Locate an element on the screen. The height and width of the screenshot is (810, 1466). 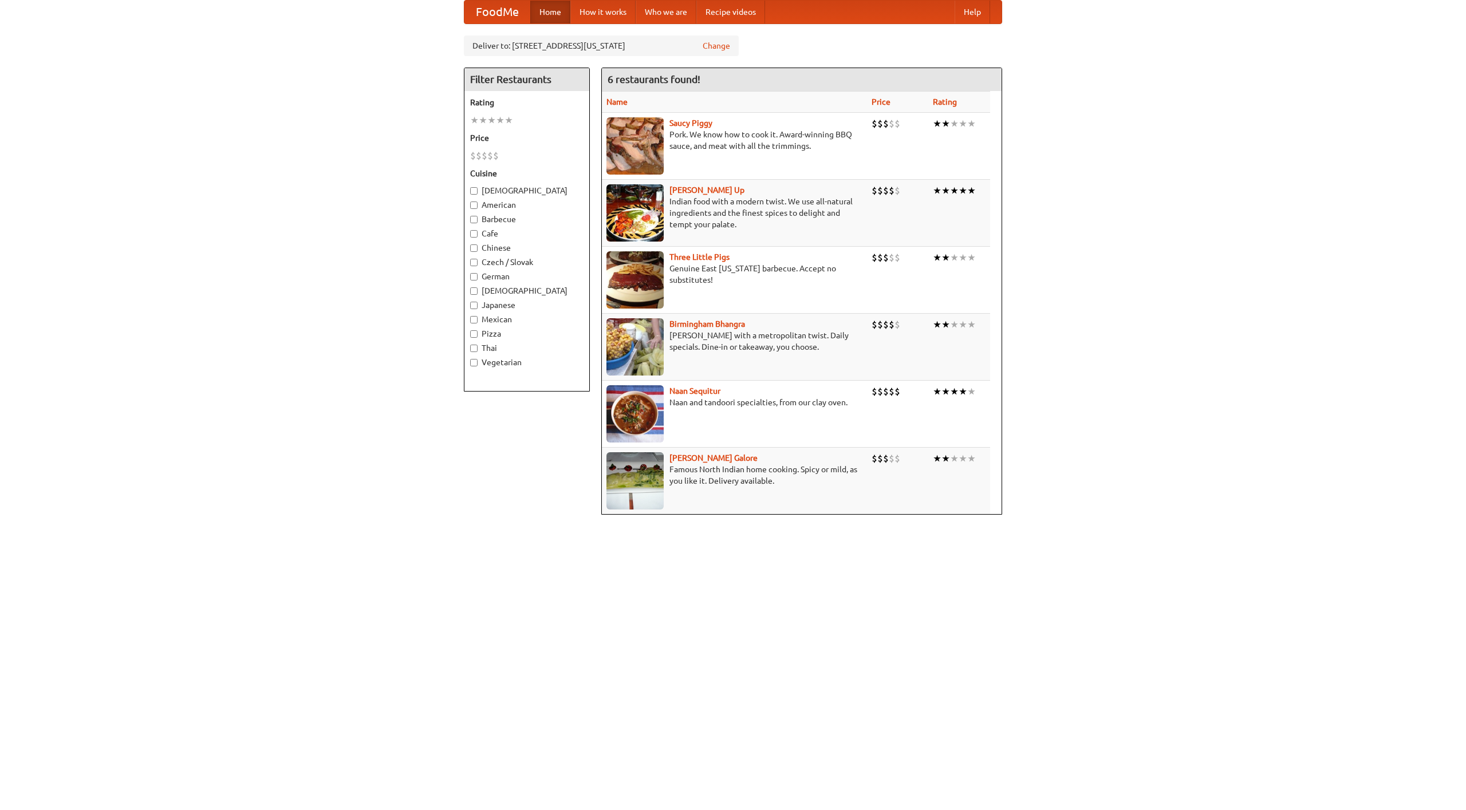
label: Czech / Slovak is located at coordinates (527, 262).